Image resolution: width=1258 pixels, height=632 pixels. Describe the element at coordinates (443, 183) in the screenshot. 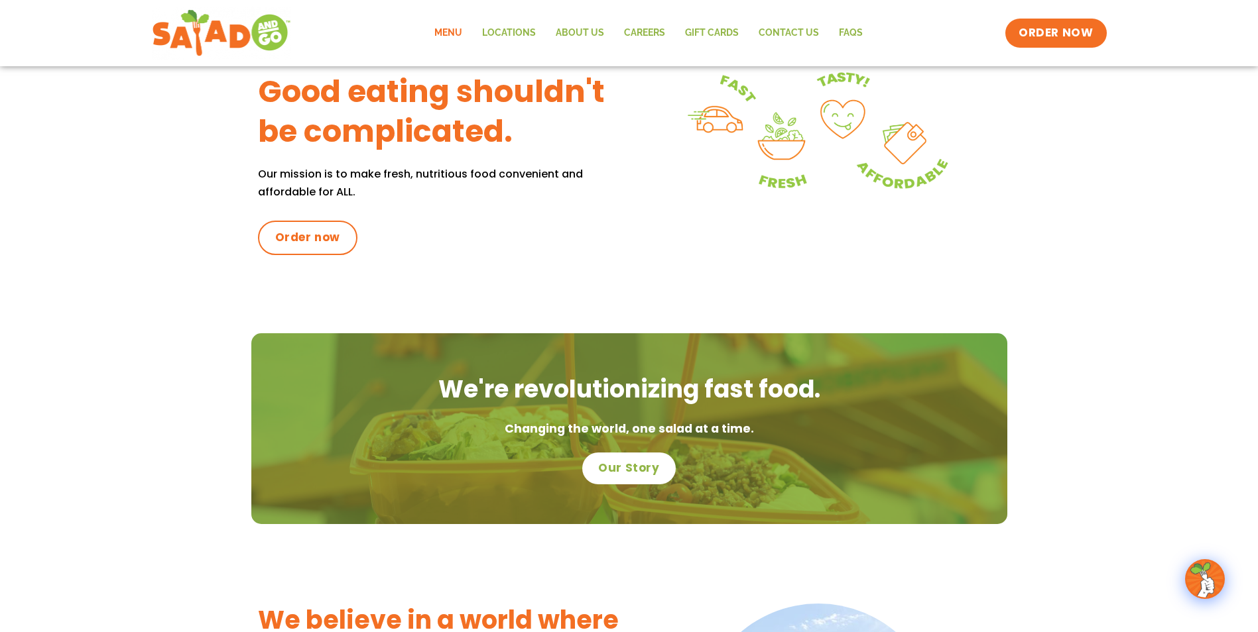

I see `p: Our mission is to make fresh, nutritious food convenient and affordable for ALL.` at that location.